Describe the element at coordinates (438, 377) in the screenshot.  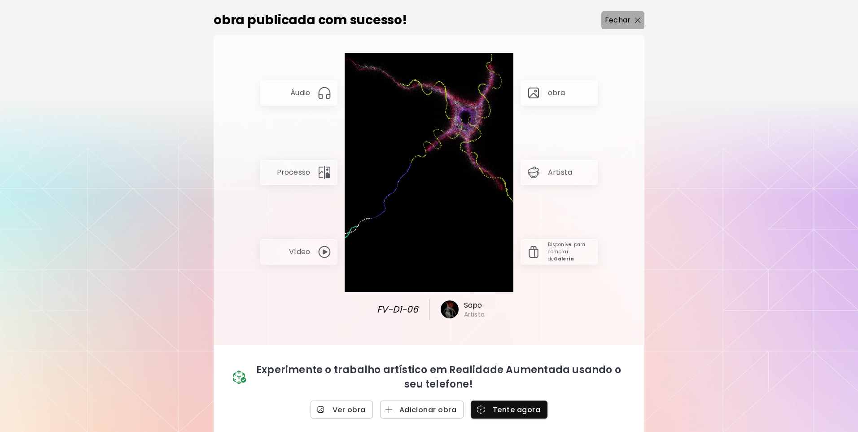
I see `p: Experimente o trabalho artístico em Realidade Aumentada usando o seu telefone!` at that location.